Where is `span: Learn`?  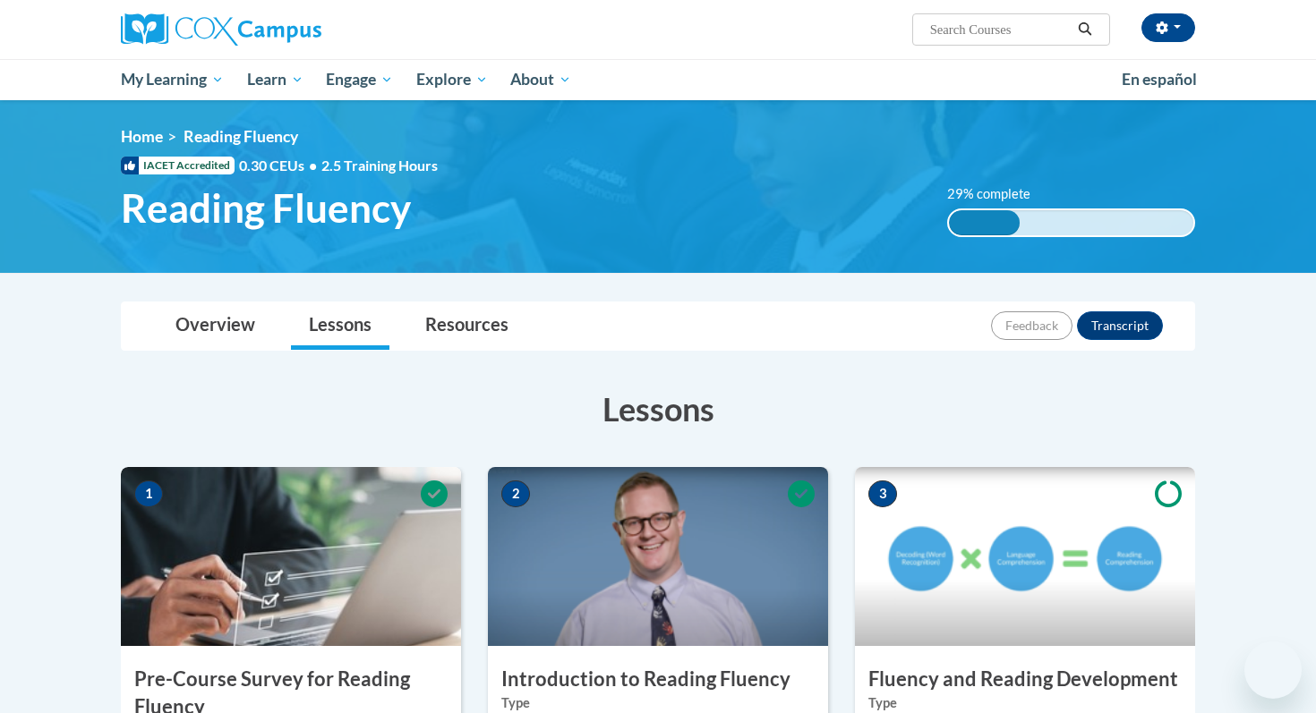 span: Learn is located at coordinates (275, 80).